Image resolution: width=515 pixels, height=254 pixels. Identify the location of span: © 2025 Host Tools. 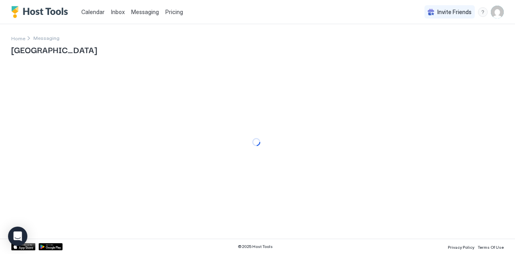
(255, 246).